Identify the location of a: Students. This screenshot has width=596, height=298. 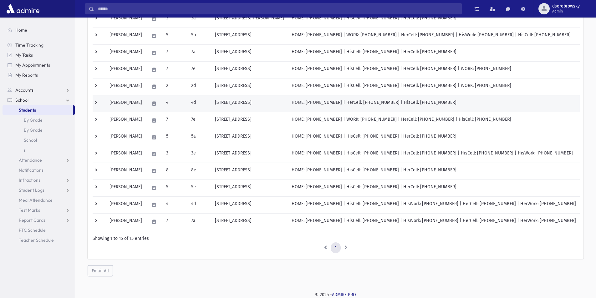
(38, 110).